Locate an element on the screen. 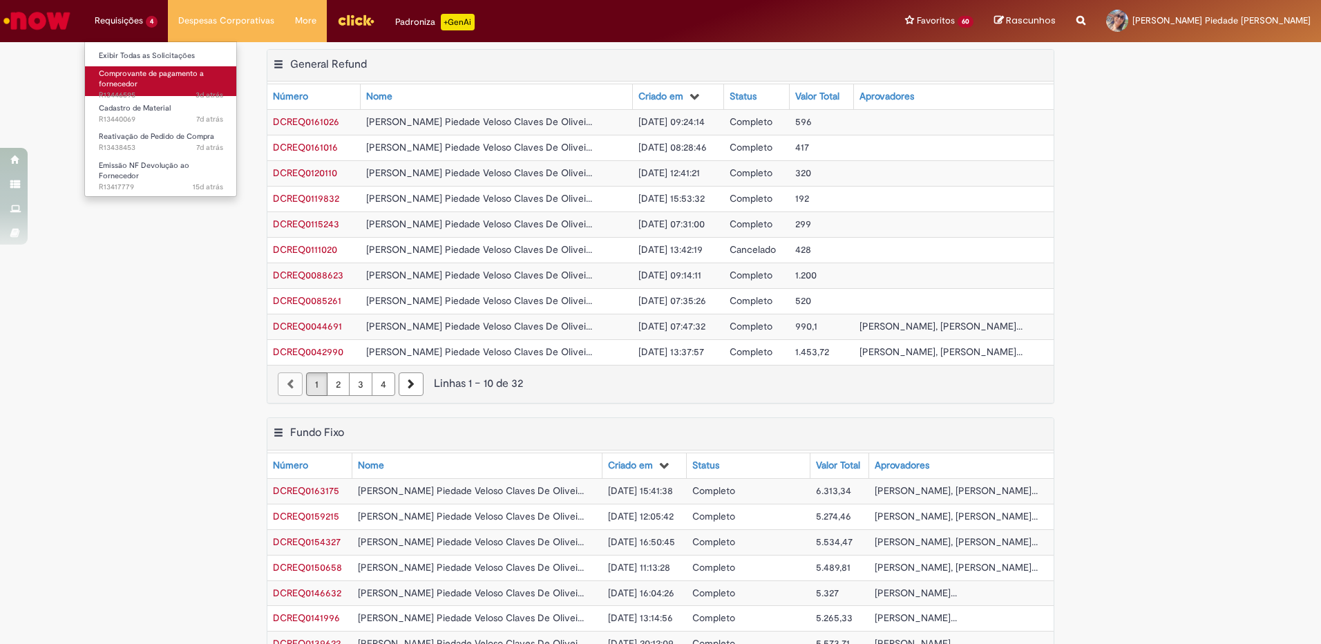 The image size is (1321, 644). div: Padroniza is located at coordinates (435, 22).